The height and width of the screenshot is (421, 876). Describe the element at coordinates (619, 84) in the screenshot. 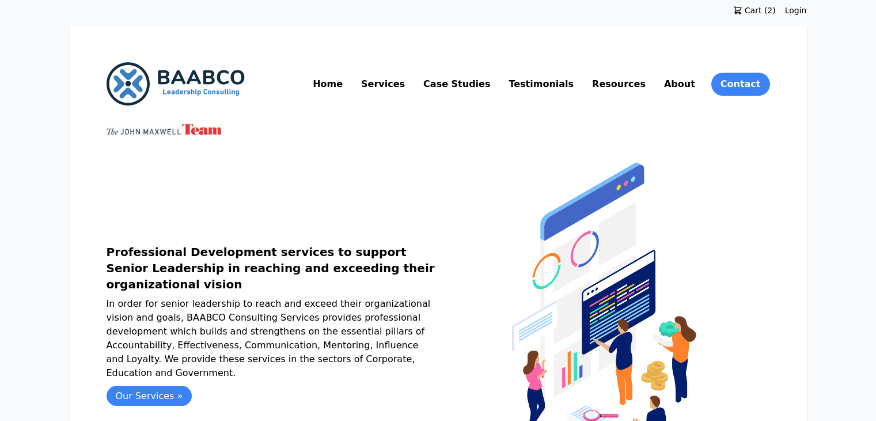

I see `a: Resources` at that location.